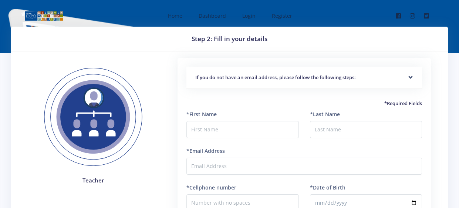  What do you see at coordinates (366, 130) in the screenshot?
I see `input: Last Name` at bounding box center [366, 130].